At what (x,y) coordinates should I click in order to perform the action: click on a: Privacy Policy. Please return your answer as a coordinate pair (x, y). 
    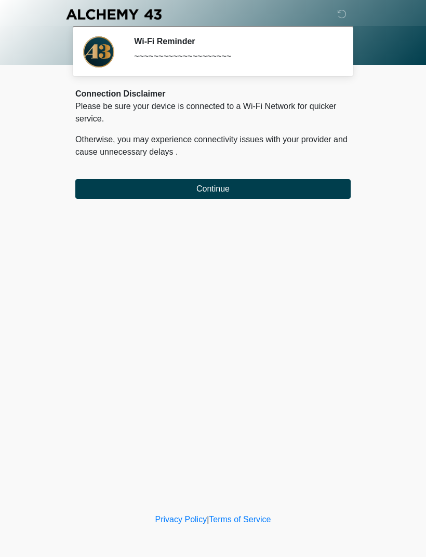
    Looking at the image, I should click on (181, 519).